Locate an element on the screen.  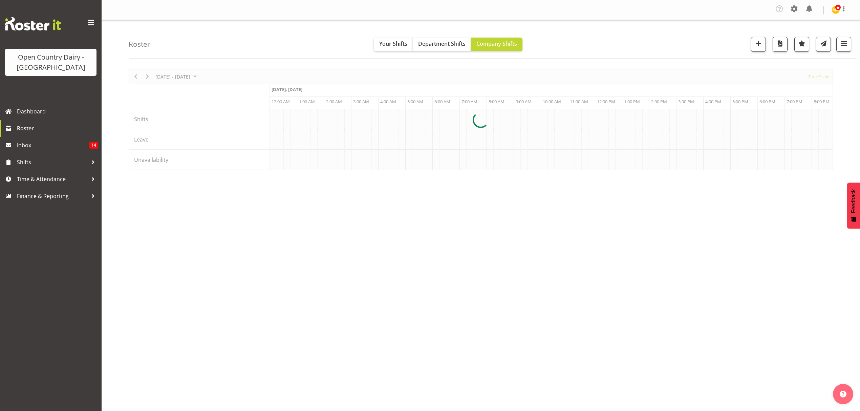
span: Feedback is located at coordinates (853, 201).